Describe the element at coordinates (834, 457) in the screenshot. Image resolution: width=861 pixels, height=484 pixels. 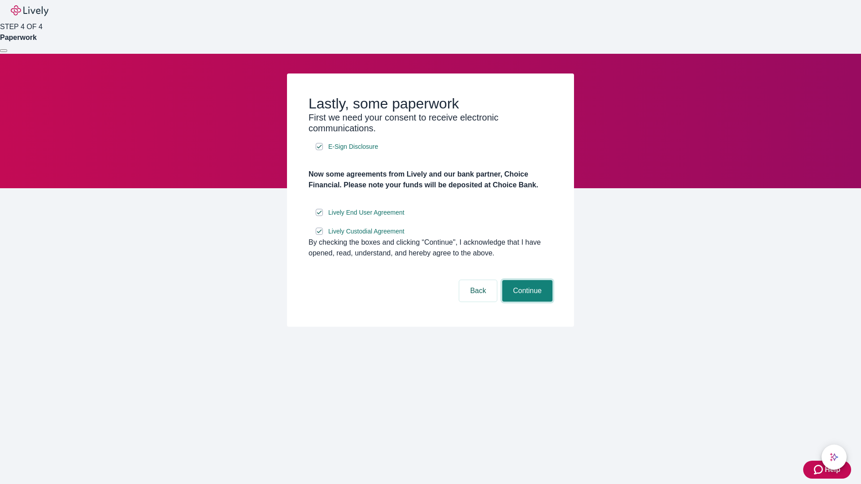
I see `button: chat` at that location.